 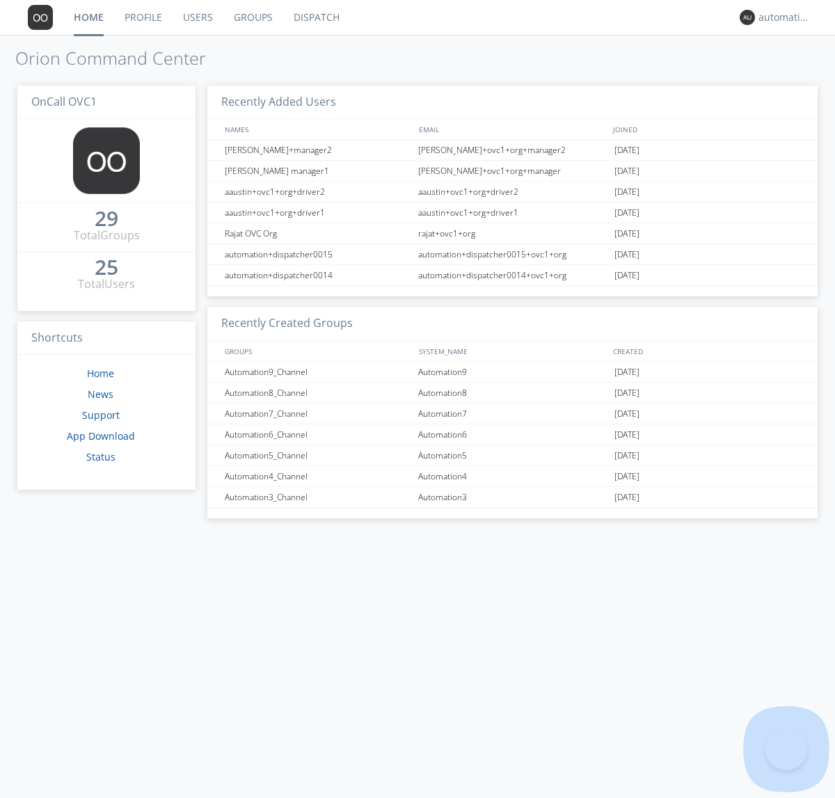 I want to click on h3: Recently Created Groups, so click(x=512, y=323).